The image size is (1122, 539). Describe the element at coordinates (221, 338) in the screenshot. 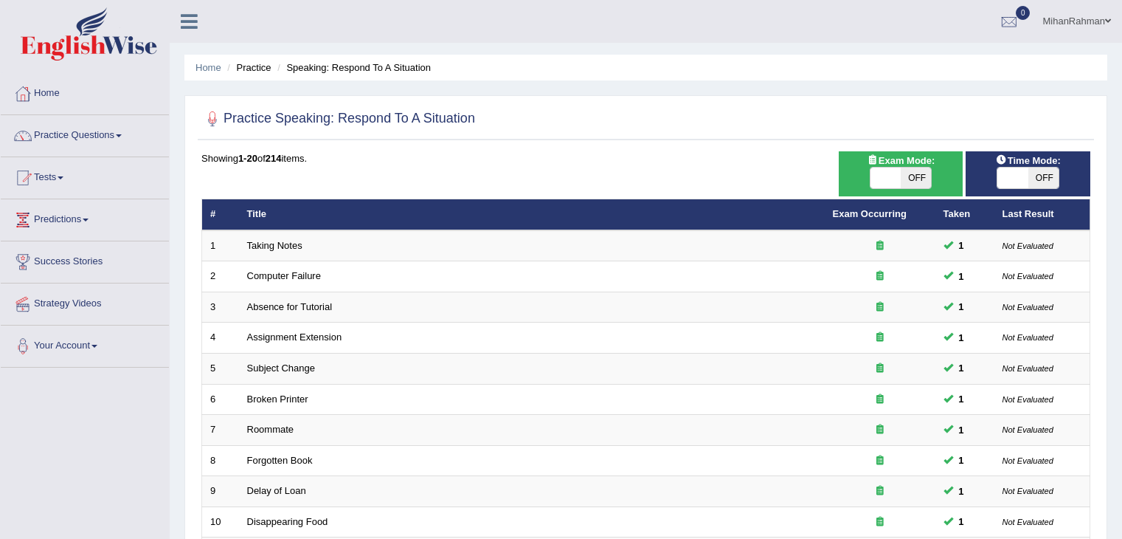

I see `td: 4` at that location.